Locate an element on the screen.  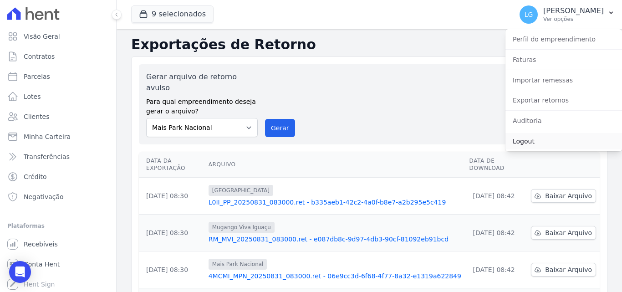
div: Plataformas is located at coordinates (58, 226).